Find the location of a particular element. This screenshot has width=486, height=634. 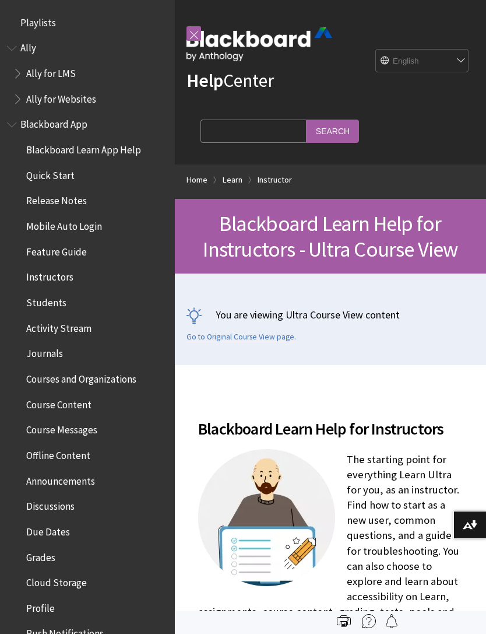

a: HelpCenter is located at coordinates (230, 80).